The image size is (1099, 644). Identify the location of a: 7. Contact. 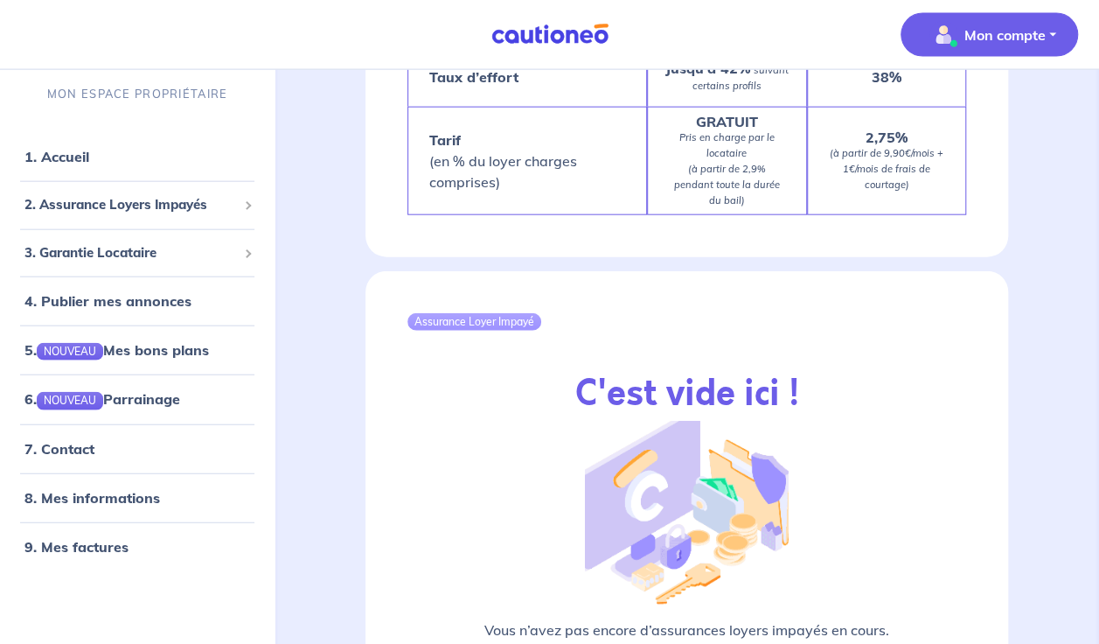
(59, 448).